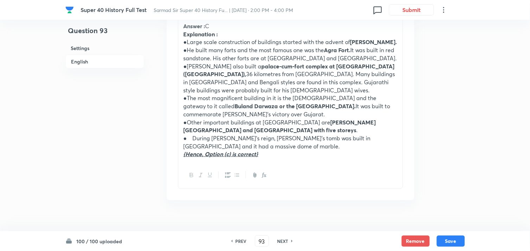 This screenshot has height=251, width=530. Describe the element at coordinates (412, 10) in the screenshot. I see `button: Submit` at that location.